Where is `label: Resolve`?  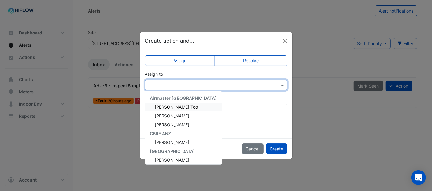
label: Resolve is located at coordinates (251, 61).